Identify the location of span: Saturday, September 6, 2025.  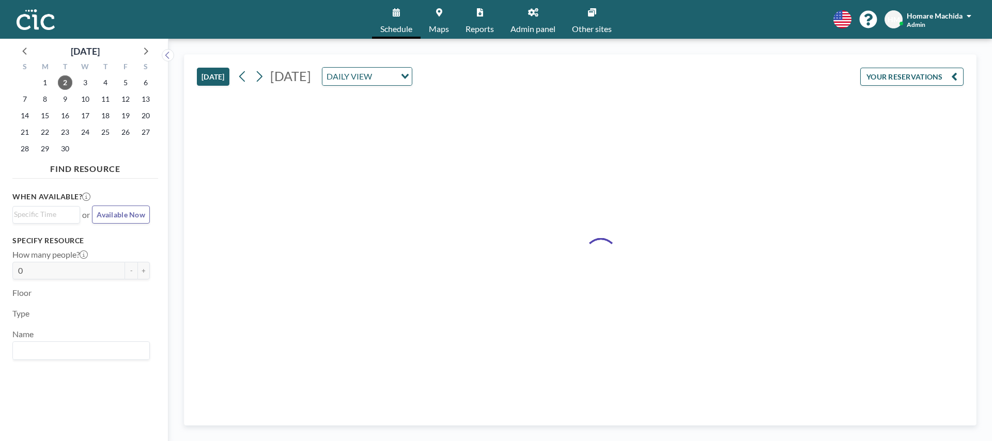
(146, 83).